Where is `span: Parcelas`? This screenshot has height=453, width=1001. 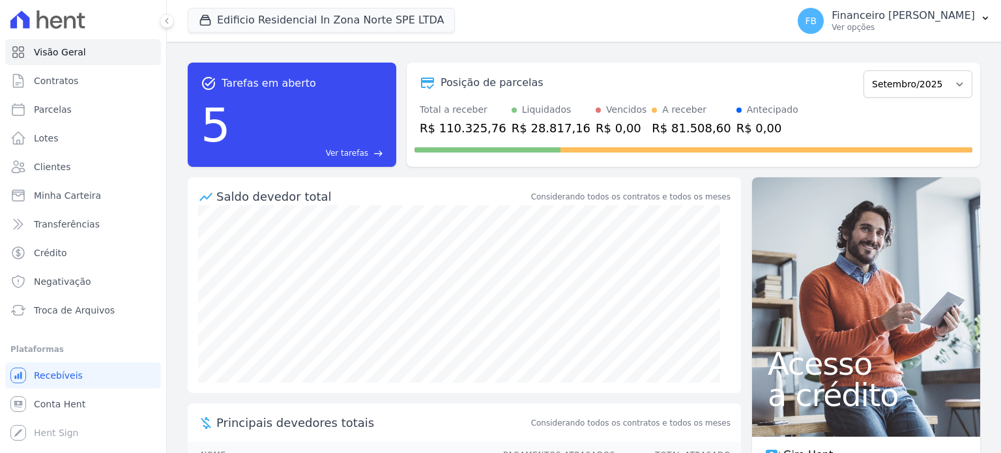 span: Parcelas is located at coordinates (53, 109).